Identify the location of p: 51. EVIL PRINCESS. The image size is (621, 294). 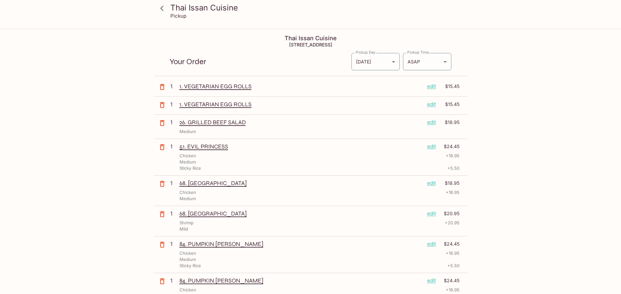
(301, 146).